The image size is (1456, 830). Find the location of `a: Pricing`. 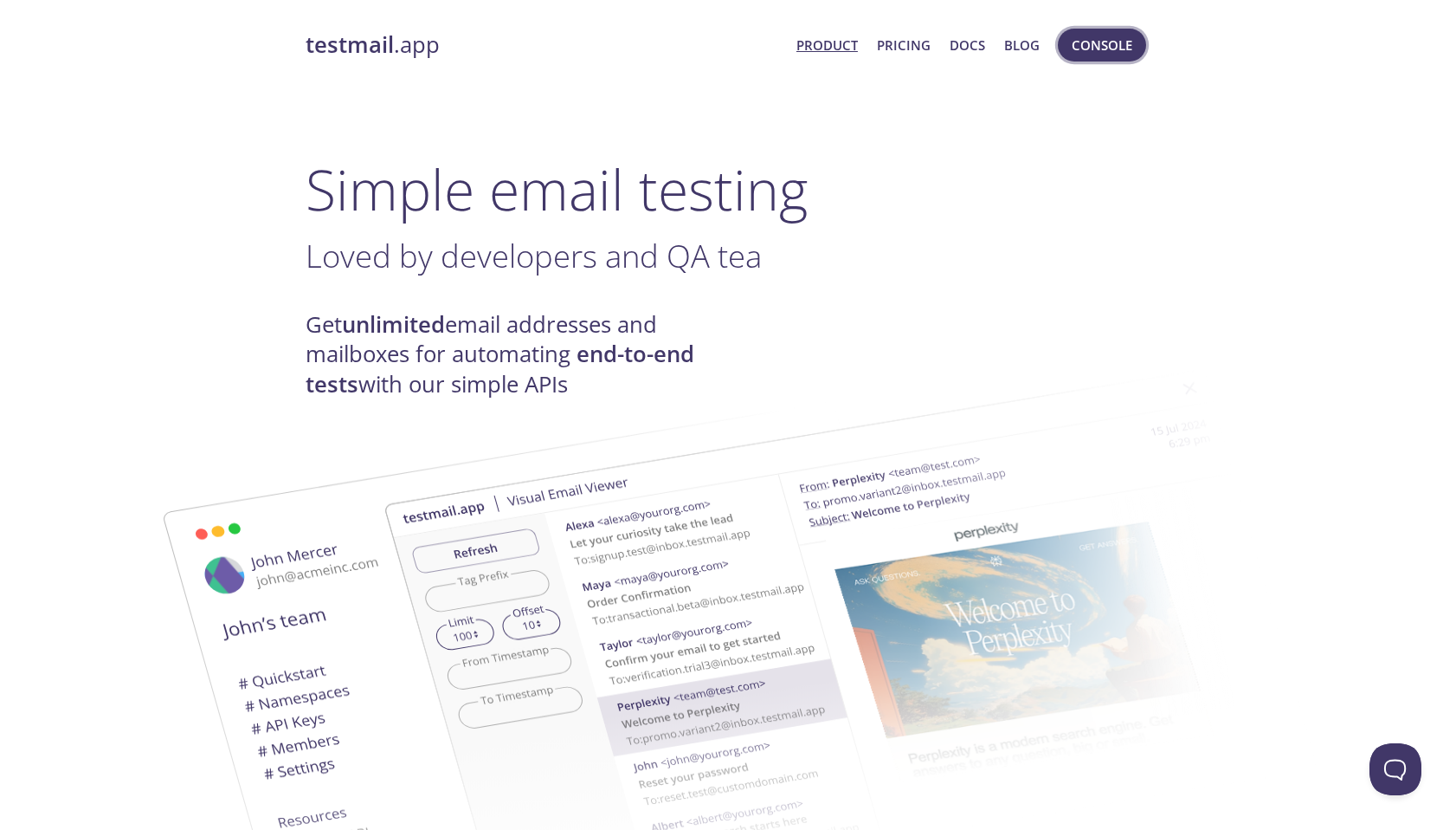

a: Pricing is located at coordinates (904, 45).